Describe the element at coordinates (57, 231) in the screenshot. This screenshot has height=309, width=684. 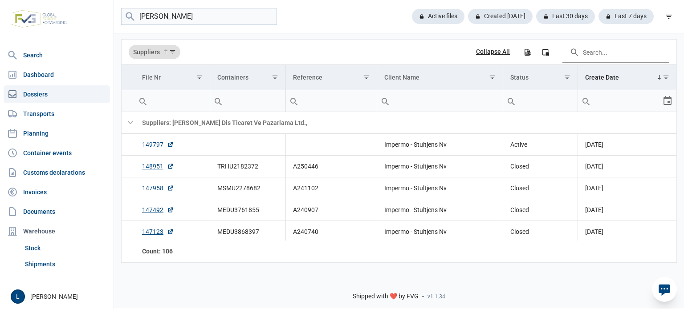
I see `div: Warehouse` at that location.